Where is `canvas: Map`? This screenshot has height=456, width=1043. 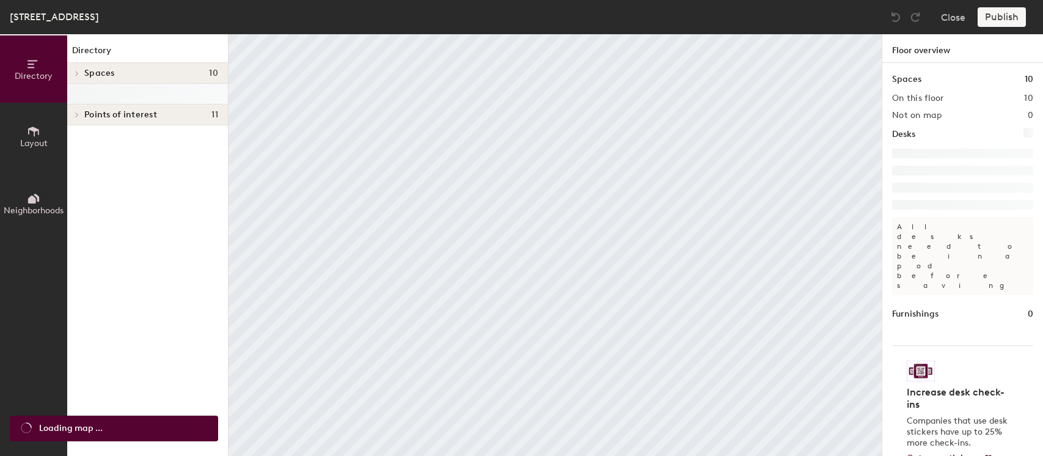
canvas: Map is located at coordinates (555, 245).